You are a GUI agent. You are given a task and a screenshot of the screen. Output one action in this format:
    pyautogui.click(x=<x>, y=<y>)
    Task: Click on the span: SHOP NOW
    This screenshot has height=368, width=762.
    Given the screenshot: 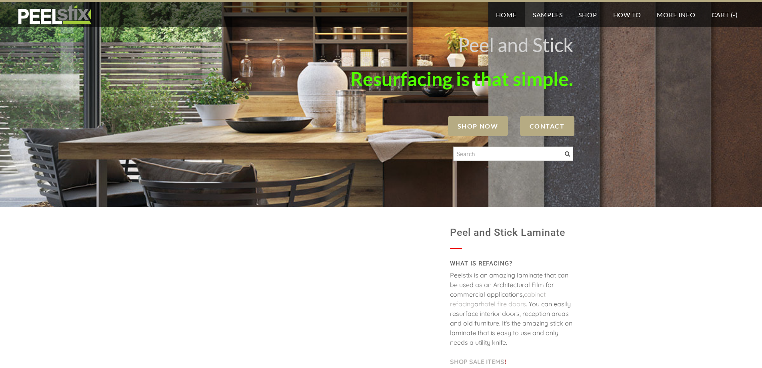 What is the action you would take?
    pyautogui.click(x=478, y=126)
    